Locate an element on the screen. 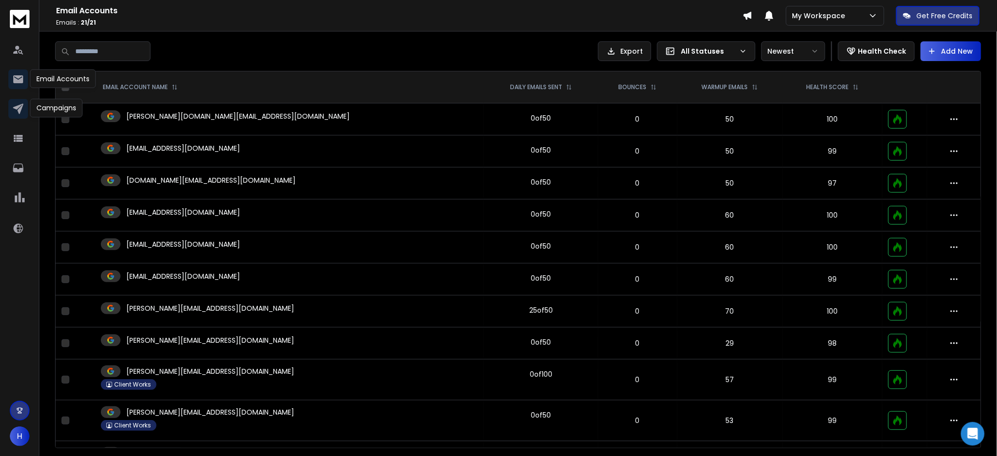 The image size is (997, 456). div: 0 of 100 is located at coordinates (541, 374).